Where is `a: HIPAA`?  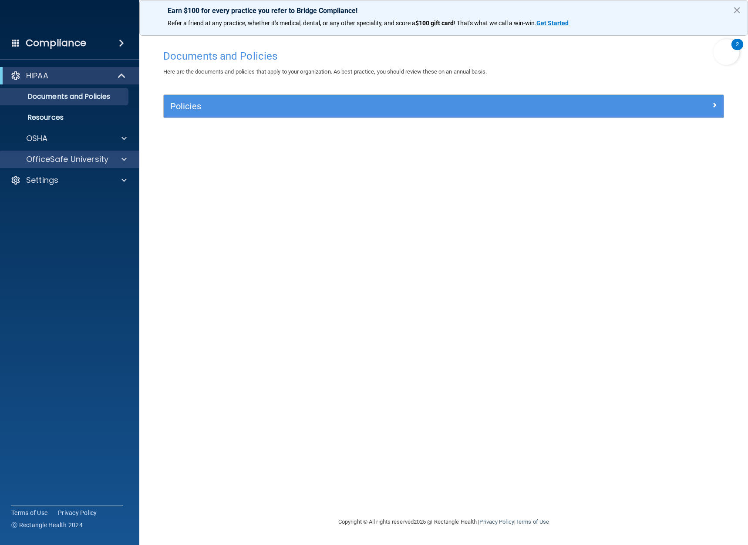
a: HIPAA is located at coordinates (68, 76).